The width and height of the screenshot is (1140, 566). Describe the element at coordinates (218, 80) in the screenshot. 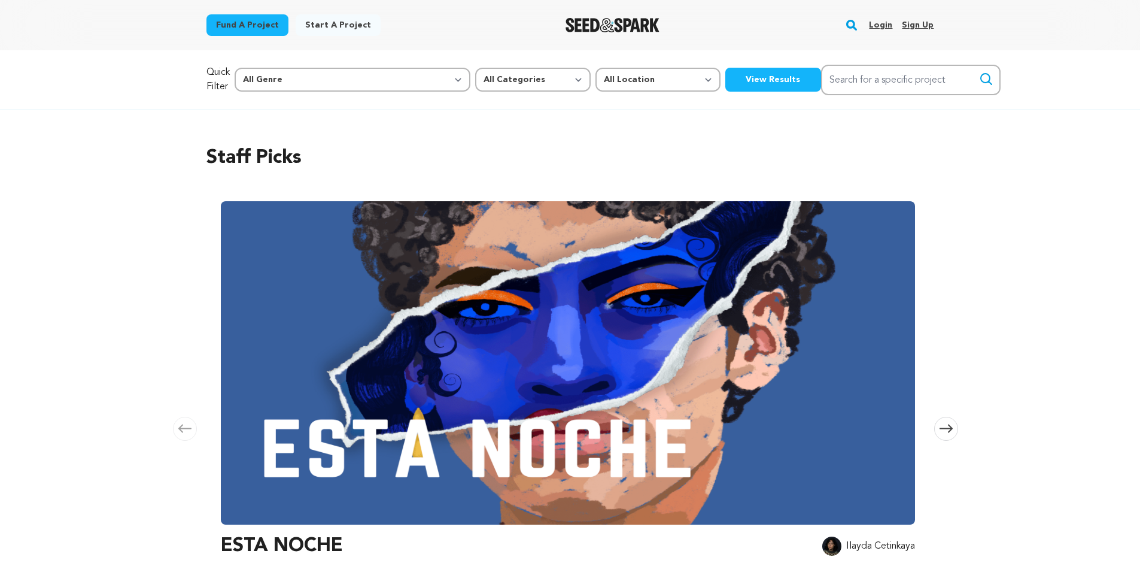

I see `p: Quick Filter` at that location.